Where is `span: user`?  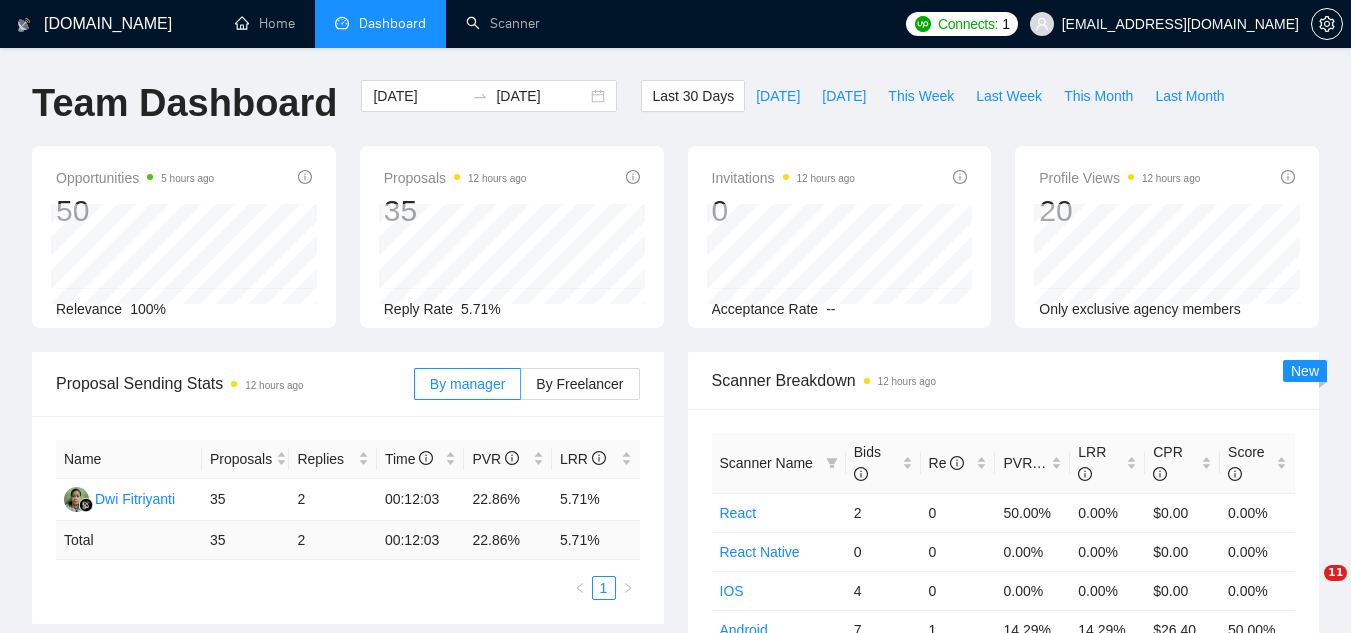
span: user is located at coordinates (1042, 24).